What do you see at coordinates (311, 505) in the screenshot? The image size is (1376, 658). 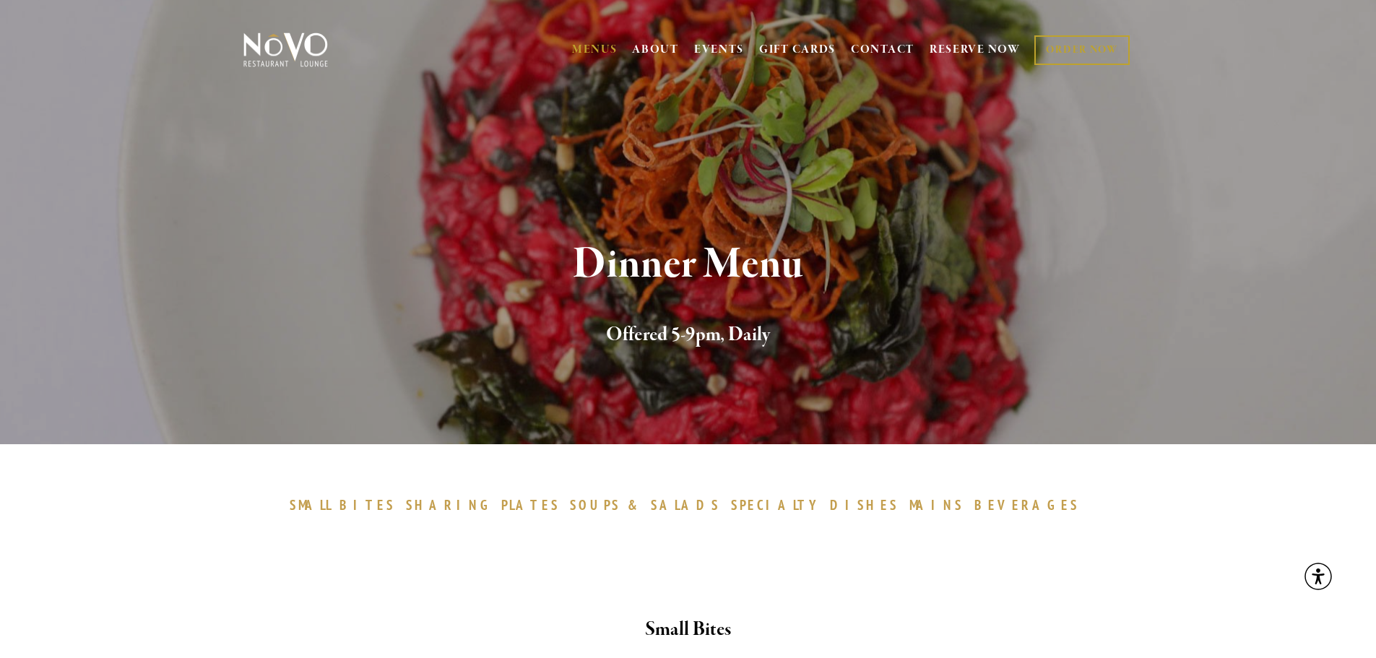 I see `span: SMALL` at bounding box center [311, 505].